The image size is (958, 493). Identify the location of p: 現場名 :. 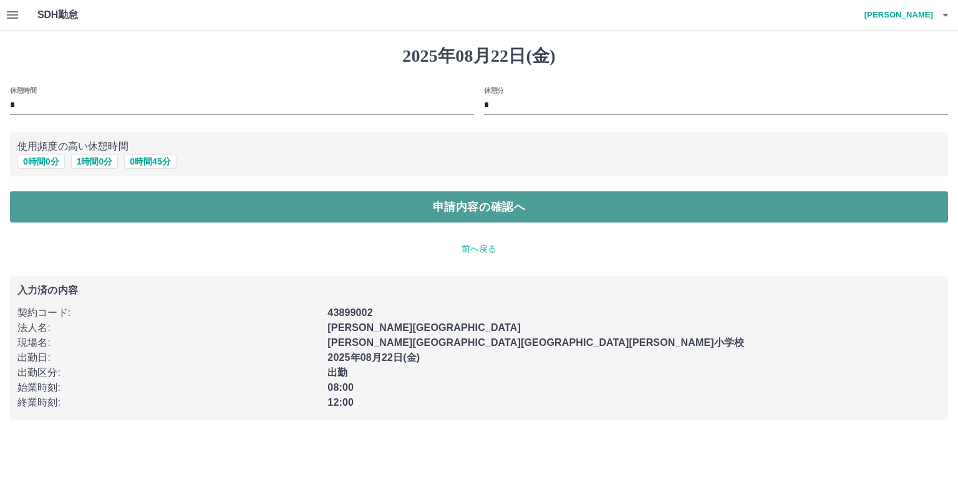
(168, 343).